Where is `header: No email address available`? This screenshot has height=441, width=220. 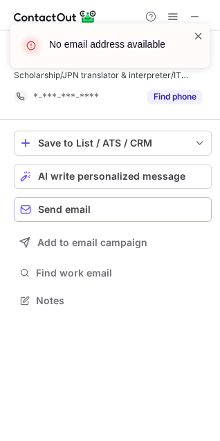
header: No email address available is located at coordinates (113, 44).